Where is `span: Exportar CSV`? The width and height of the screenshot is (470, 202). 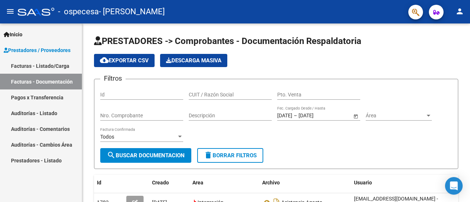 span: Exportar CSV is located at coordinates (124, 61).